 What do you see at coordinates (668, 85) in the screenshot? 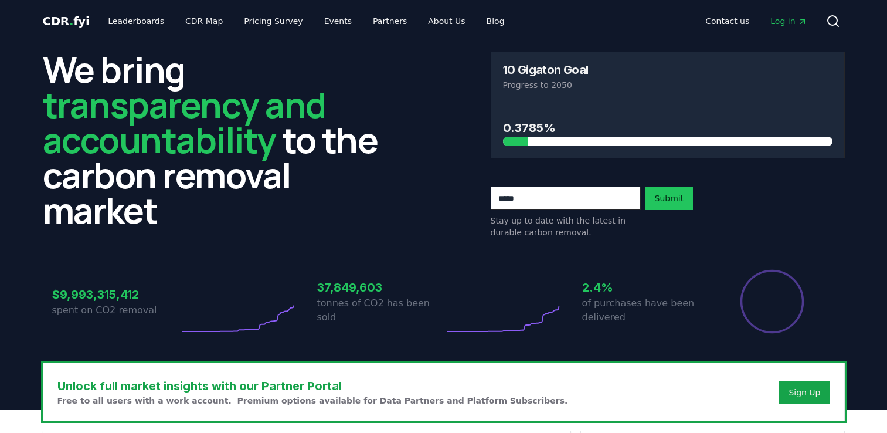
I see `p: Progress to 2050` at bounding box center [668, 85].